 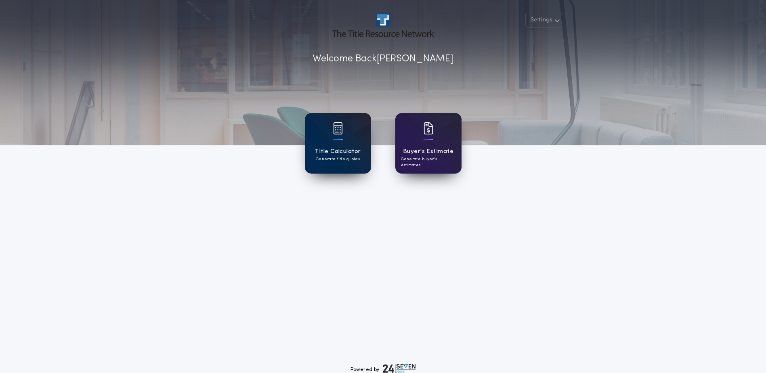 I want to click on p: Generate buyer's estimates, so click(x=428, y=162).